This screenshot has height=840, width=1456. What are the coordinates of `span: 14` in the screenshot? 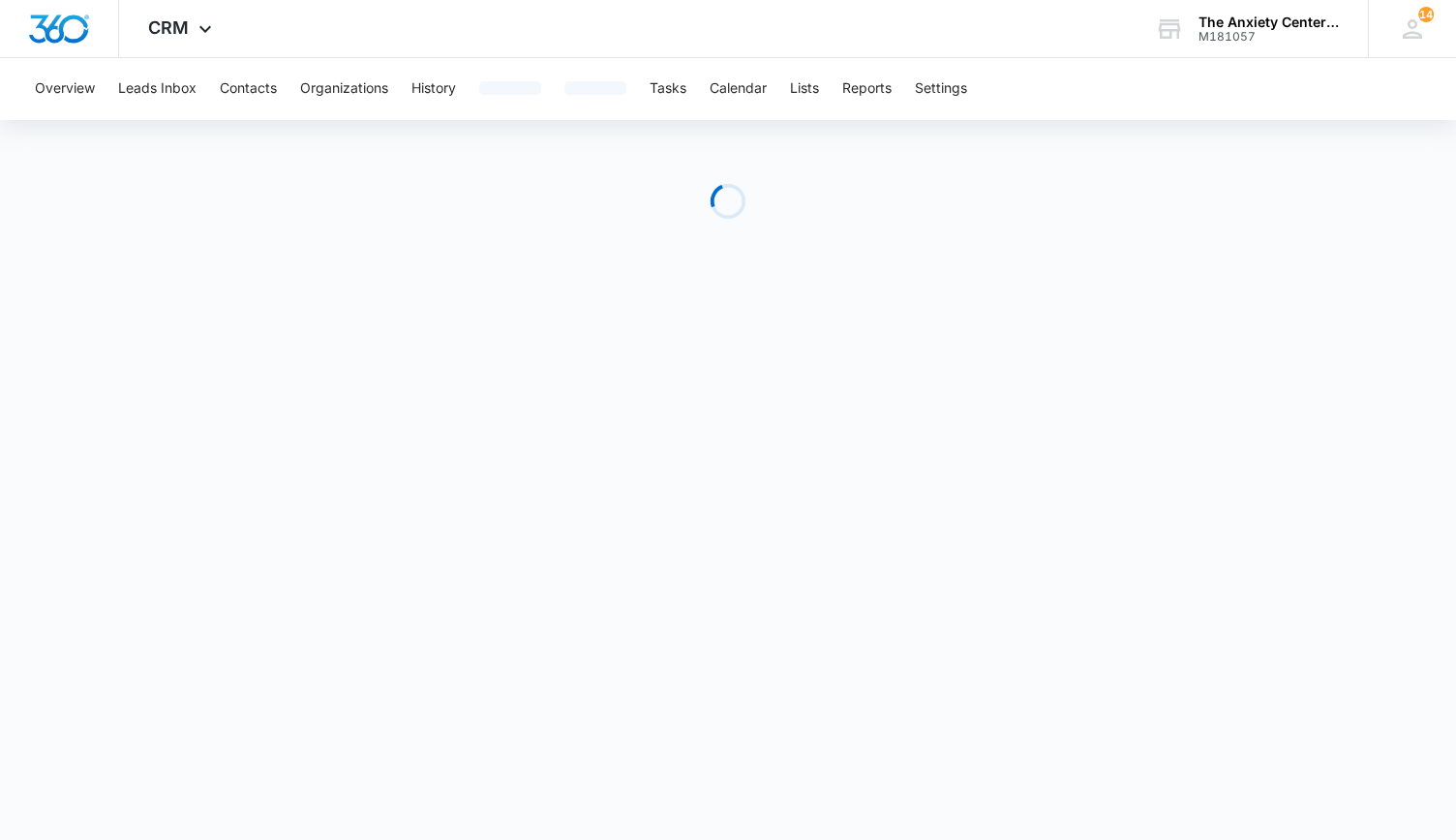 It's located at (1426, 15).